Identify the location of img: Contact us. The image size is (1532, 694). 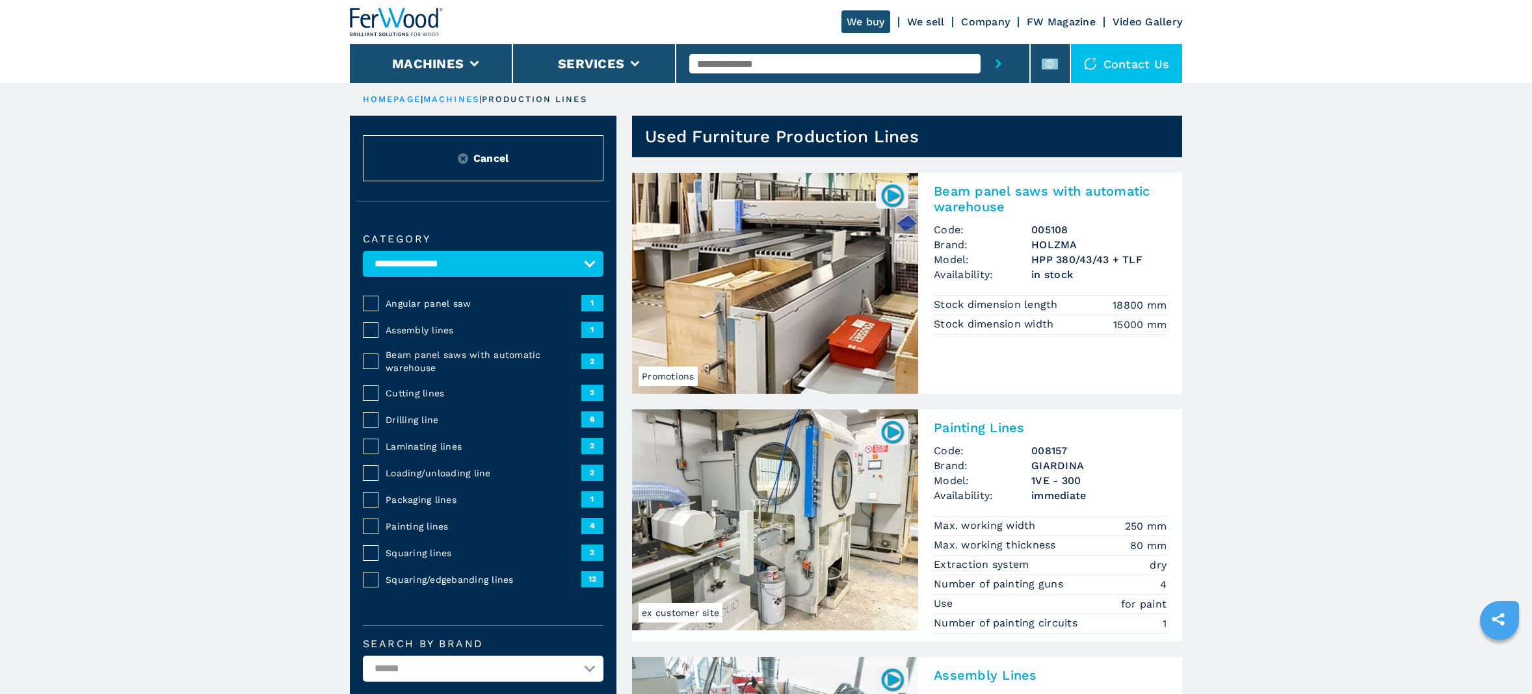
(1090, 64).